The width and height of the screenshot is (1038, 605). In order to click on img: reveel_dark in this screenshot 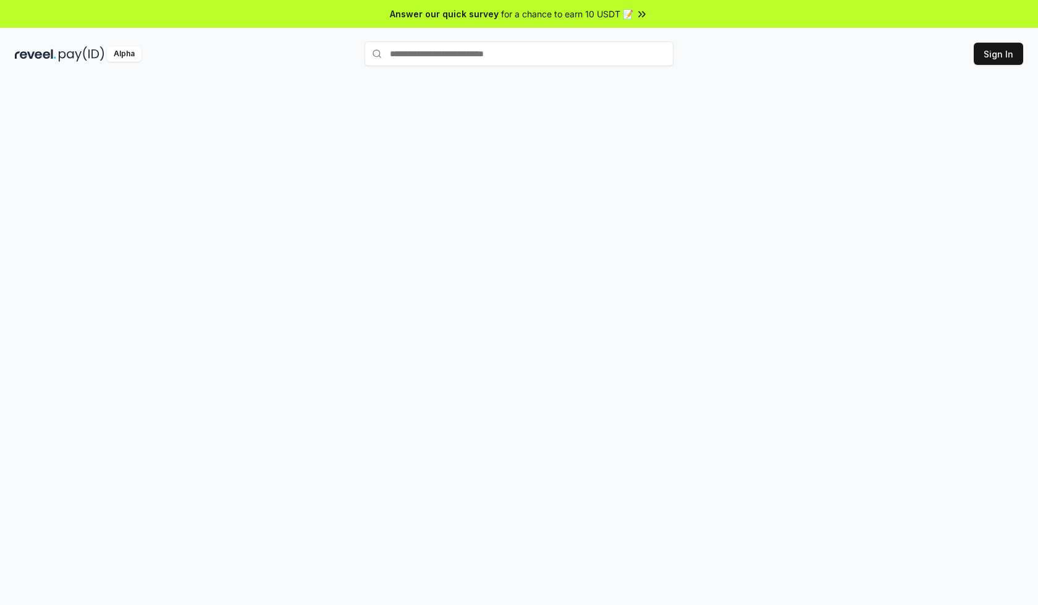, I will do `click(35, 54)`.